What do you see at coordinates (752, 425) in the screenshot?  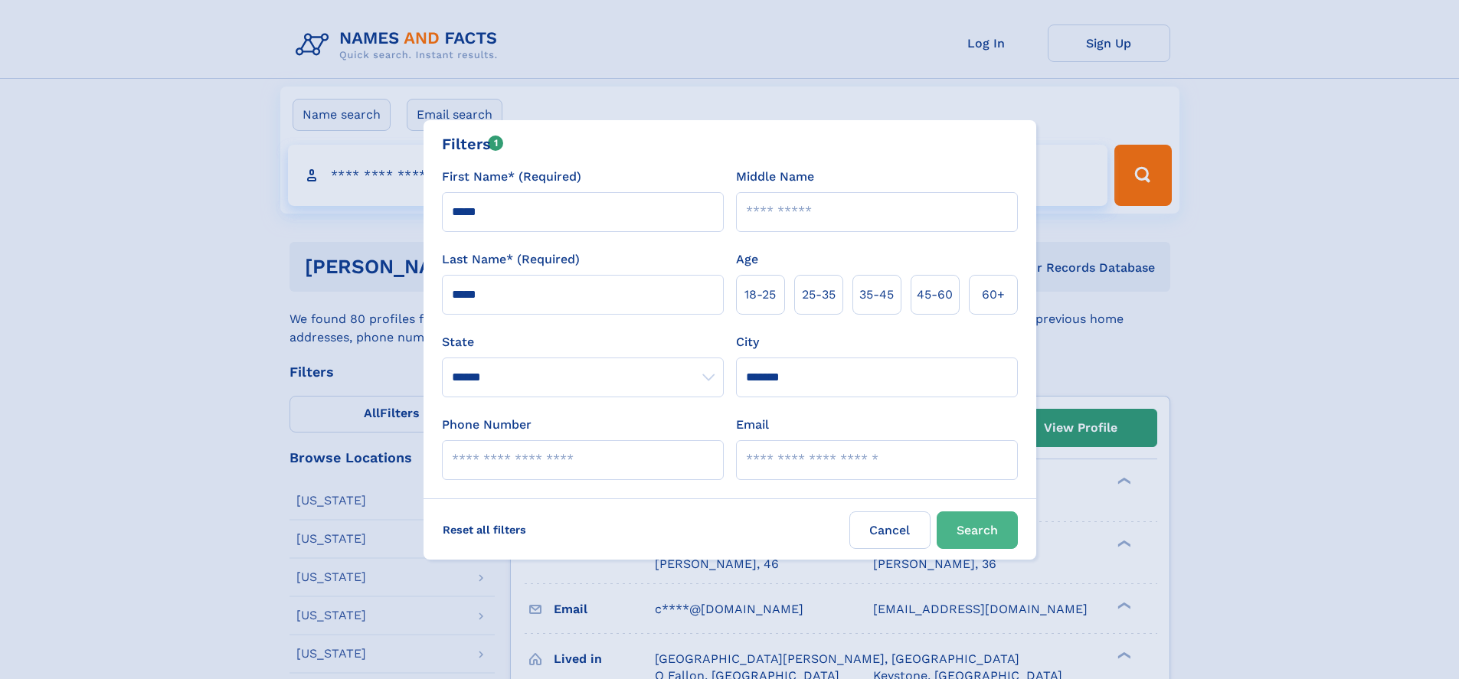 I see `label: Email` at bounding box center [752, 425].